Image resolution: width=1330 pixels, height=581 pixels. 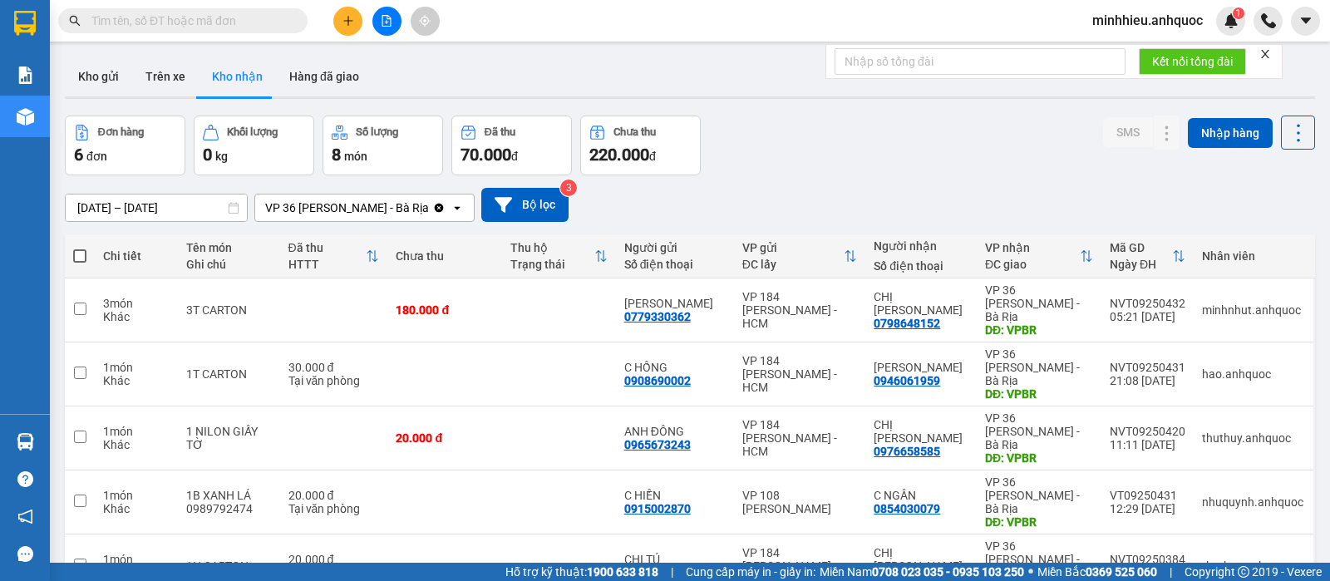 What do you see at coordinates (907, 451) in the screenshot?
I see `div: 0976658585` at bounding box center [907, 451].